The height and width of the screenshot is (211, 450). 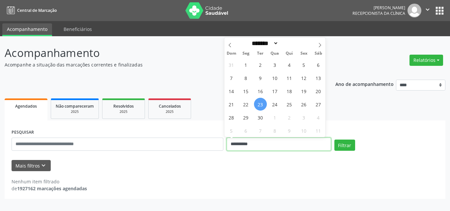 I want to click on strong: 1927162 marcações agendadas, so click(x=52, y=188).